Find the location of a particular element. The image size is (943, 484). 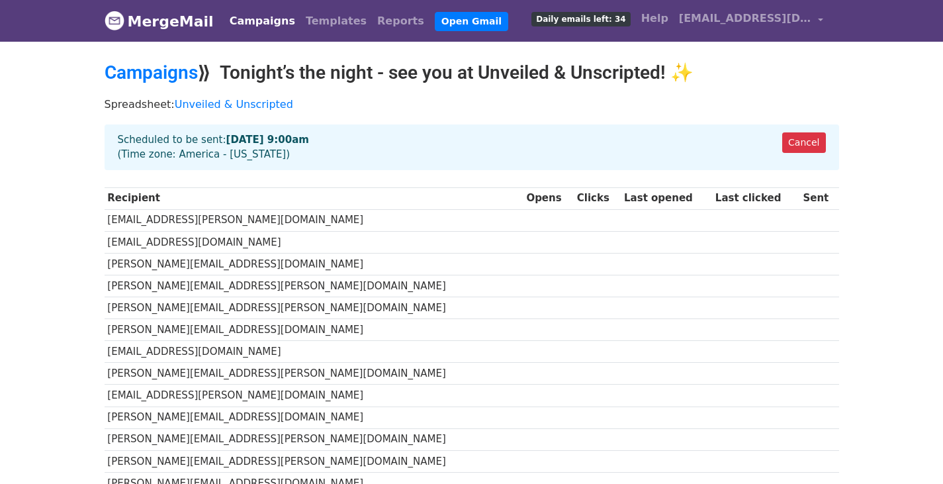

a: Cancel is located at coordinates (804, 142).